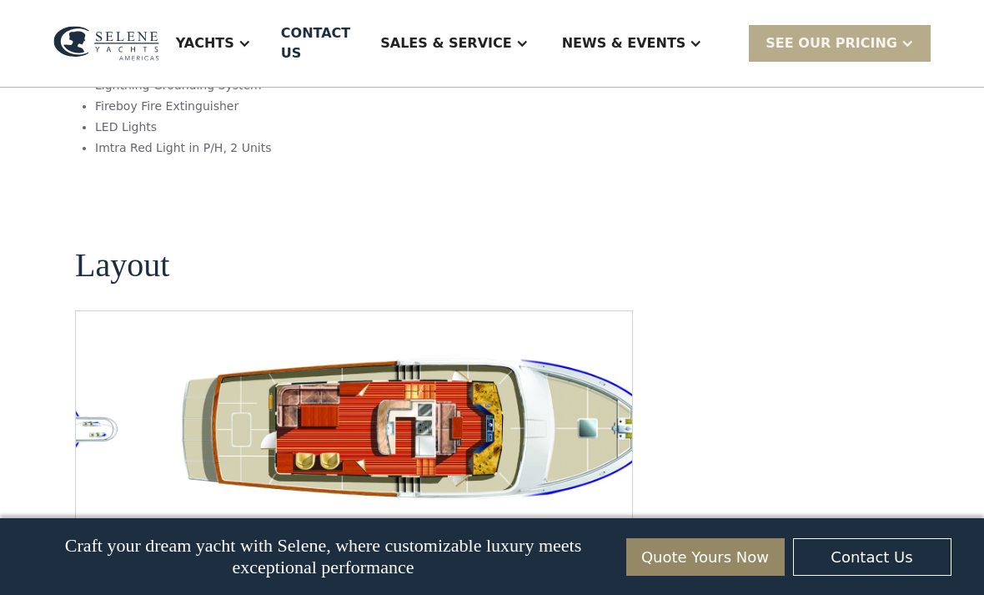 The height and width of the screenshot is (595, 984). I want to click on h2: Layout, so click(122, 265).